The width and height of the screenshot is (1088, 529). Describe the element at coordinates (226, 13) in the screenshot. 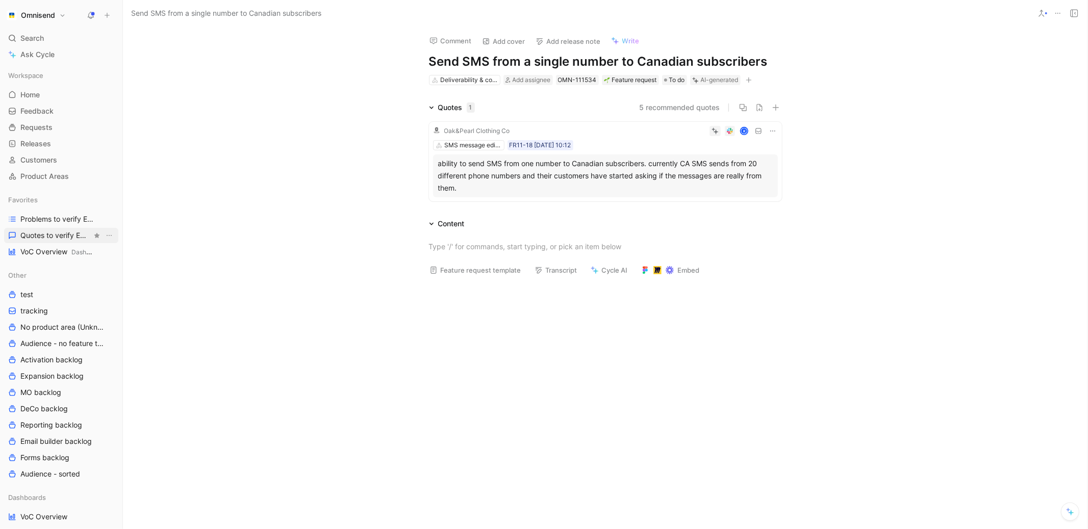

I see `span: Send SMS from a single number to Canadian subscribers` at that location.